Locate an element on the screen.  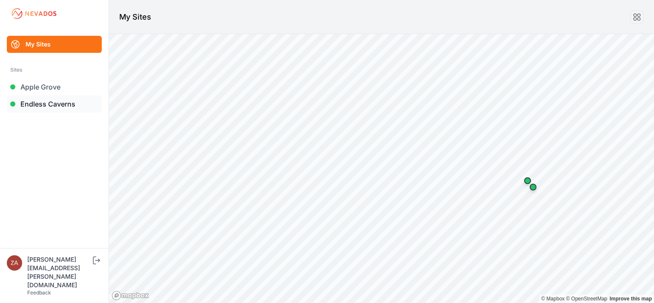
canvas: Map is located at coordinates (382, 168).